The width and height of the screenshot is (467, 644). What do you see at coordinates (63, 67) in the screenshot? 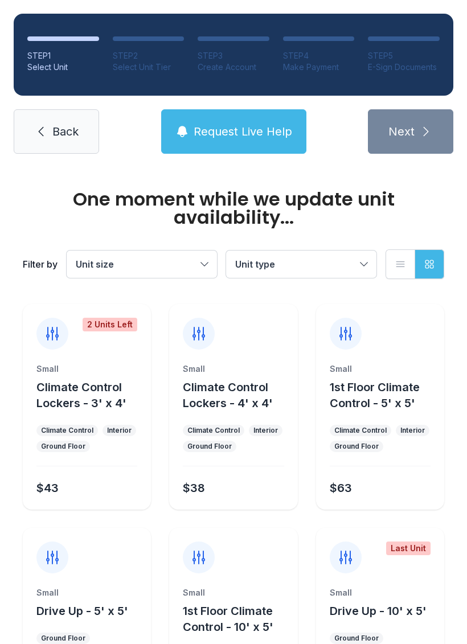
I see `div: Select Unit` at bounding box center [63, 67].